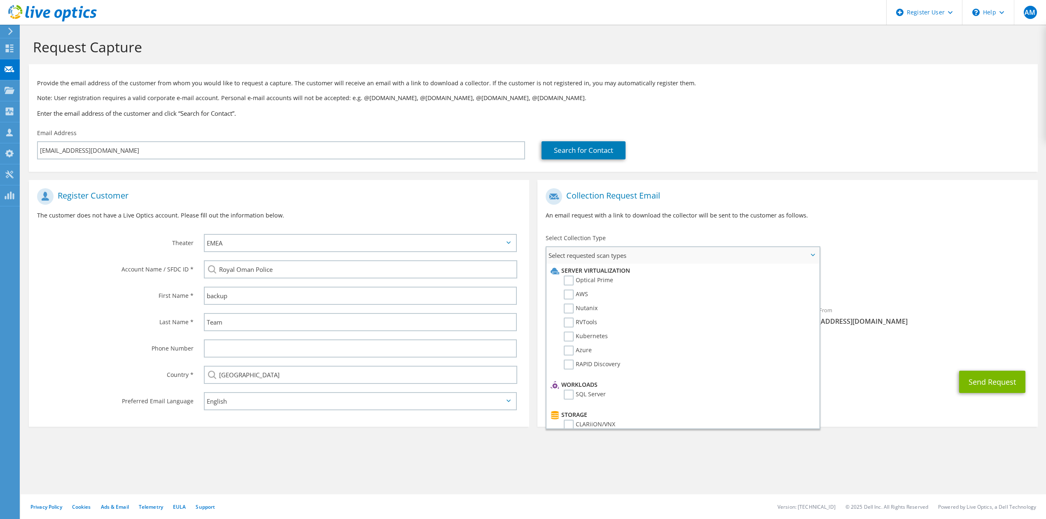 The image size is (1046, 519). What do you see at coordinates (279, 215) in the screenshot?
I see `p: The customer does not have a Live Optics account. Please fill out the information below.` at bounding box center [279, 215].